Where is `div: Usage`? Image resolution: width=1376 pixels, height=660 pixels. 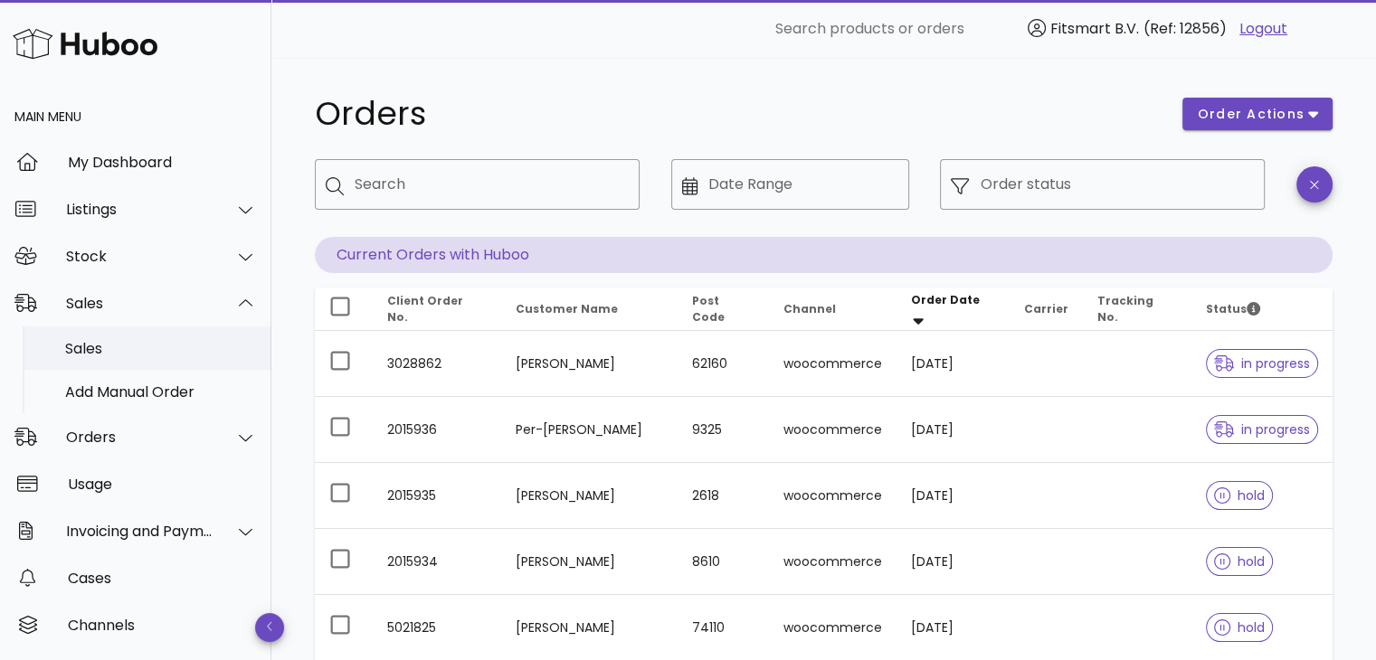
div: Usage is located at coordinates (162, 484).